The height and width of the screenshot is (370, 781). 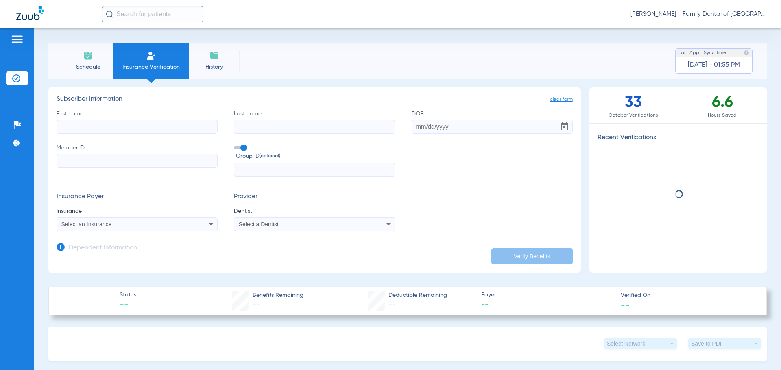 I want to click on div: 6.6, so click(x=722, y=105).